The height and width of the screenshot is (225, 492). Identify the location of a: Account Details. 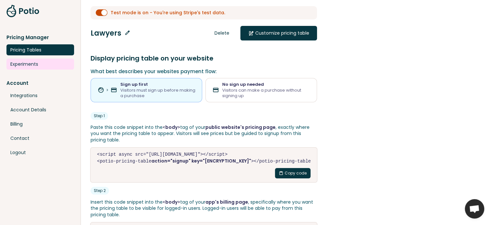
(40, 110).